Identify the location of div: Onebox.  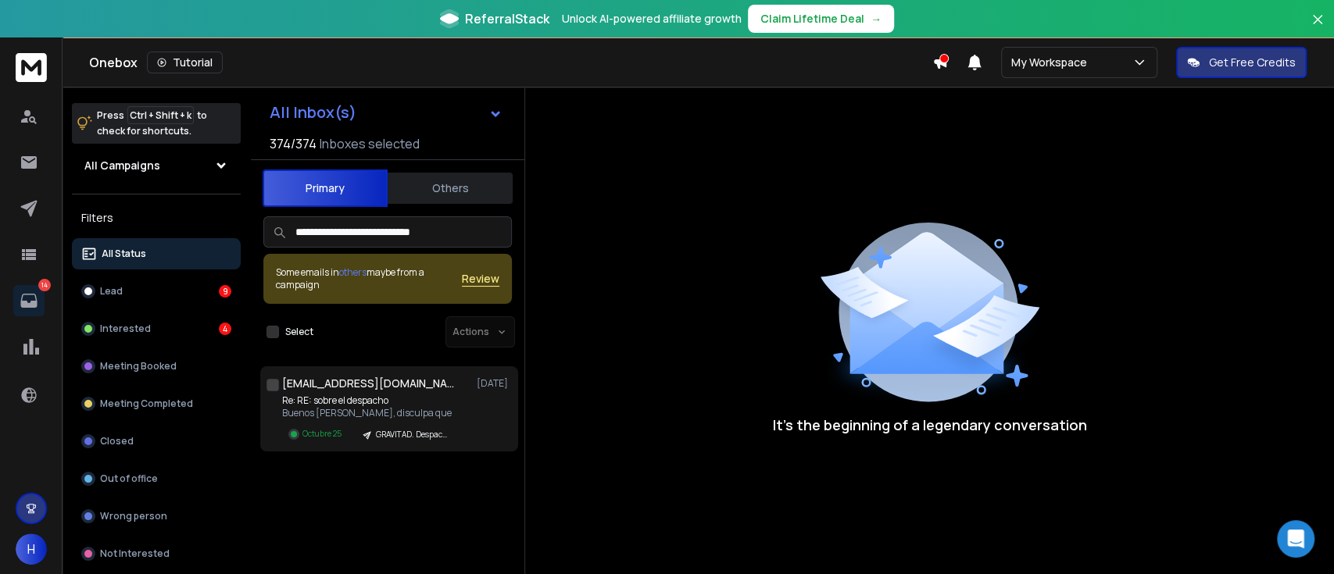
(510, 63).